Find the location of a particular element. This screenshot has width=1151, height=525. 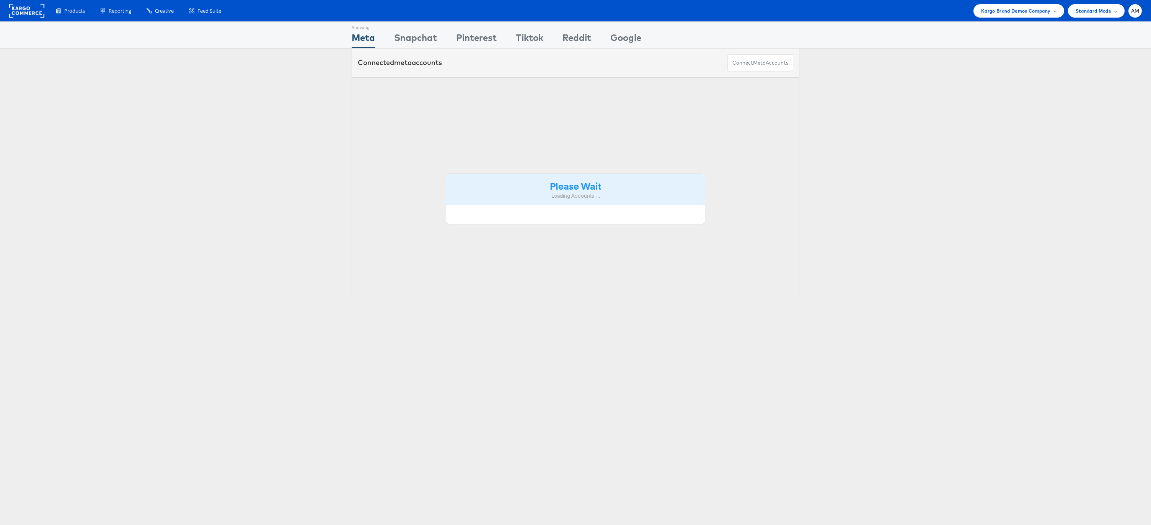

div: Reddit is located at coordinates (577, 39).